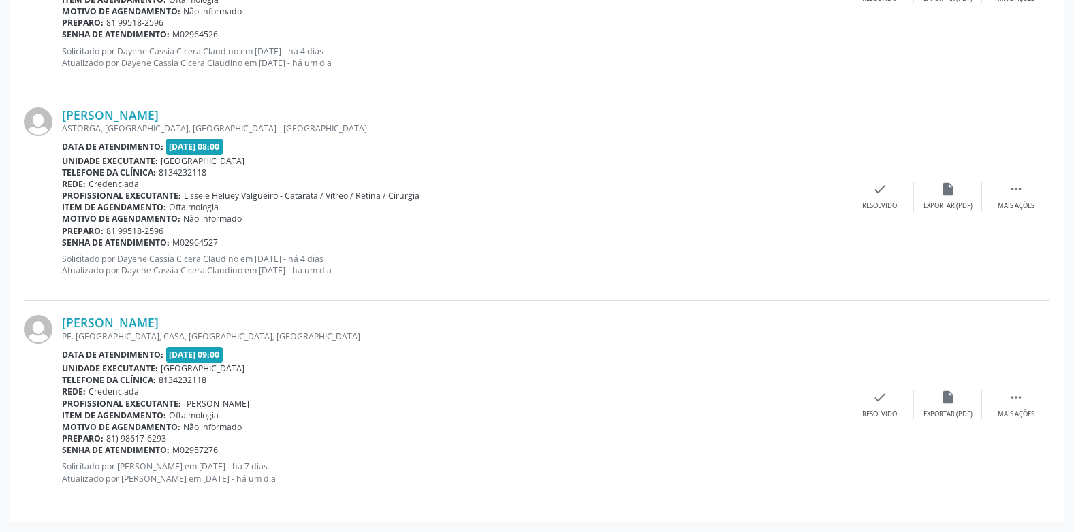 This screenshot has width=1074, height=532. What do you see at coordinates (195, 242) in the screenshot?
I see `span: M02964527` at bounding box center [195, 242].